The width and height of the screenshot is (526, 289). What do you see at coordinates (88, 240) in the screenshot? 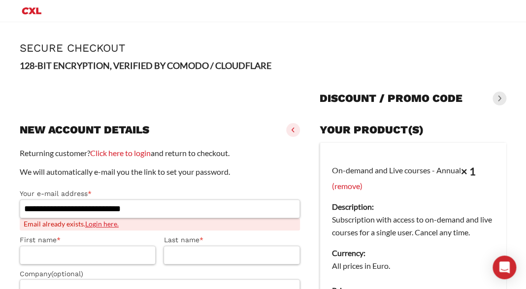
I see `label: First name` at bounding box center [88, 240].